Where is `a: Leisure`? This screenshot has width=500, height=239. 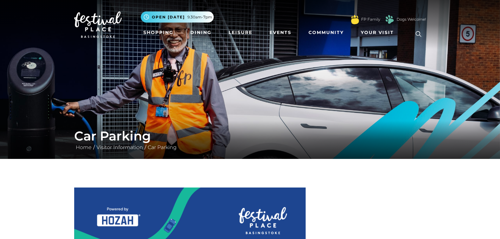
a: Leisure is located at coordinates (240, 32).